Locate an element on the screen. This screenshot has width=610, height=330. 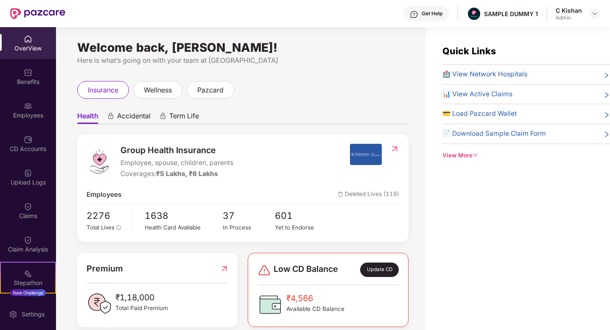
div: Settings is located at coordinates (33, 314).